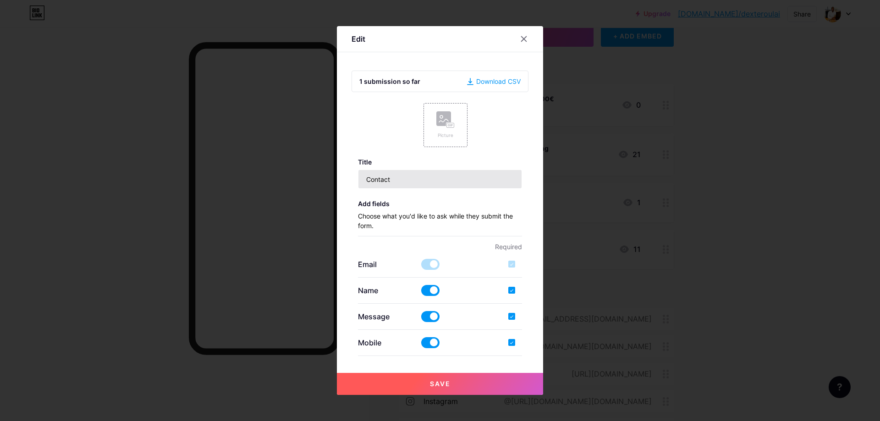 The width and height of the screenshot is (880, 421). What do you see at coordinates (446, 135) in the screenshot?
I see `div: Picture` at bounding box center [446, 135].